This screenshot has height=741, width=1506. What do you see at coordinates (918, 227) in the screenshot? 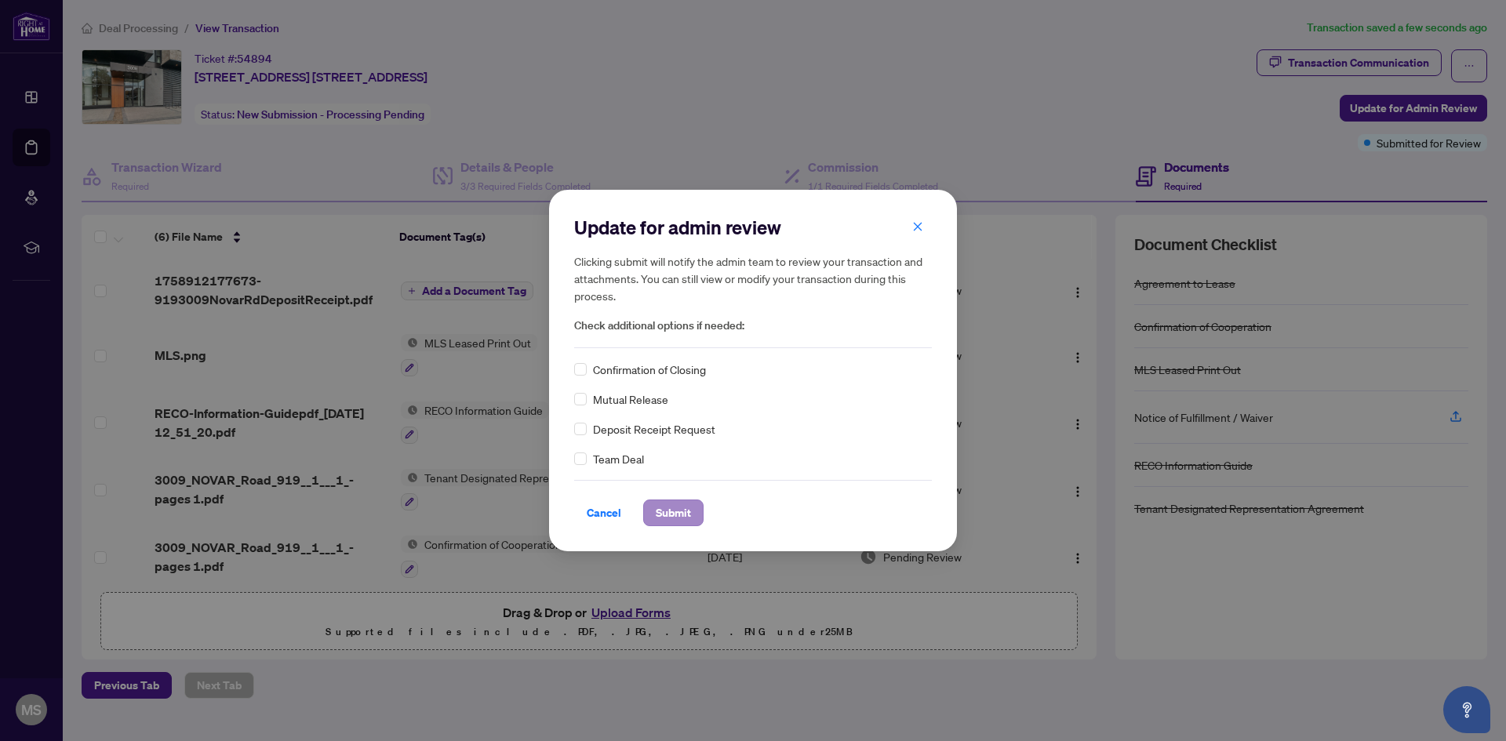
I see `span: close` at bounding box center [918, 227].